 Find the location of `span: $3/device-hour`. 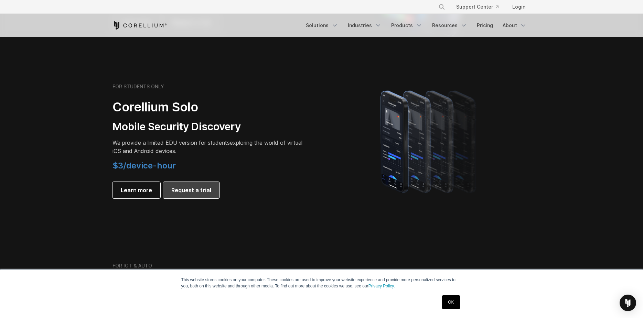

span: $3/device-hour is located at coordinates (144, 165).